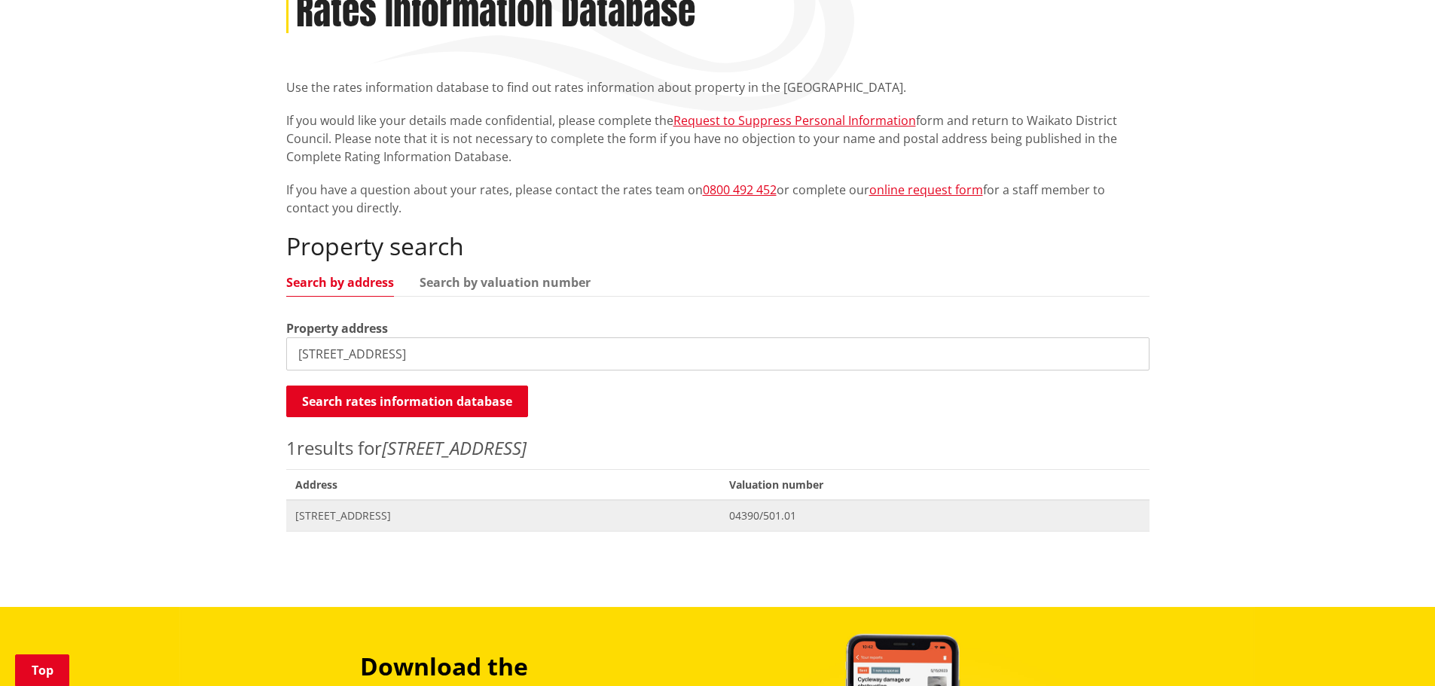  What do you see at coordinates (407, 402) in the screenshot?
I see `button: Search rates information database` at bounding box center [407, 402].